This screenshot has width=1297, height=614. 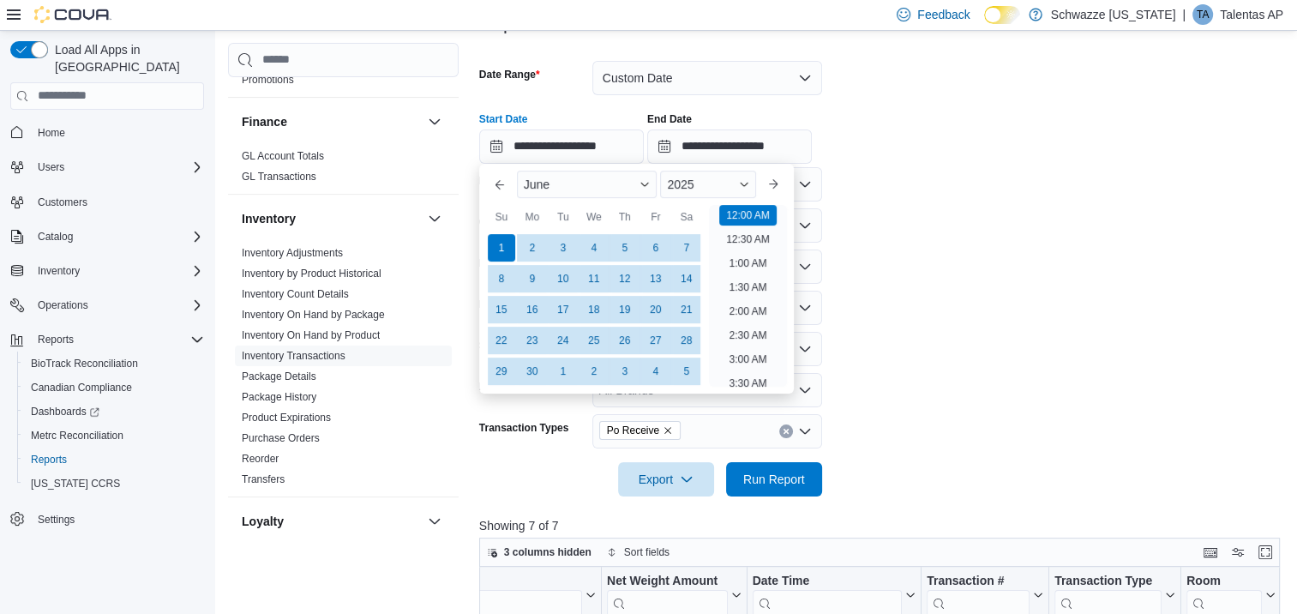 What do you see at coordinates (748, 383) in the screenshot?
I see `li: 3:30 AM` at bounding box center [748, 383].